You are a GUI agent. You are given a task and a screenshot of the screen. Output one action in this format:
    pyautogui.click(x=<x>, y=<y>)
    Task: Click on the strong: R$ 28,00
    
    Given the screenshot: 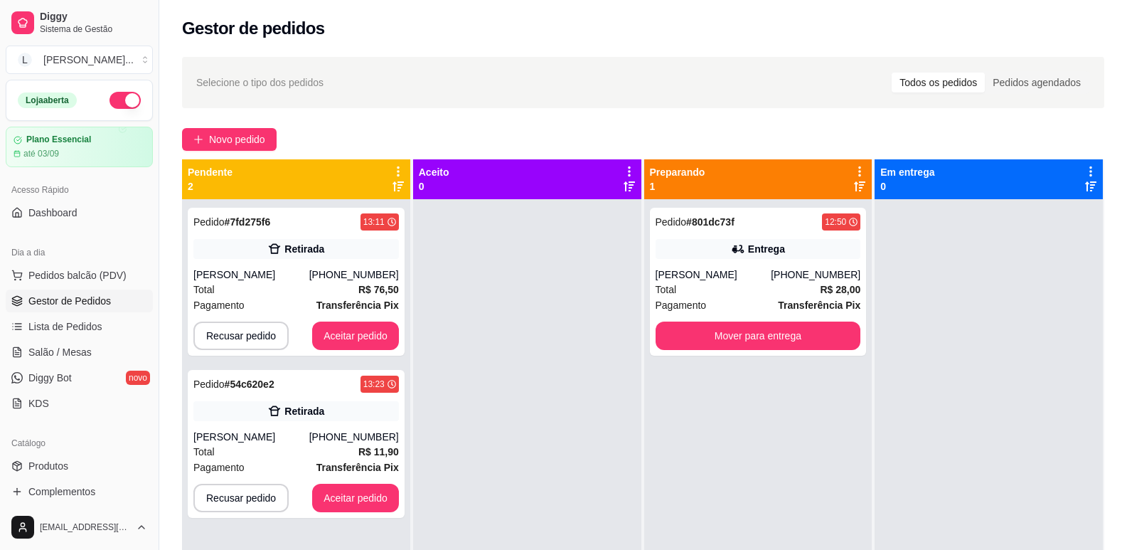 What is the action you would take?
    pyautogui.click(x=840, y=289)
    